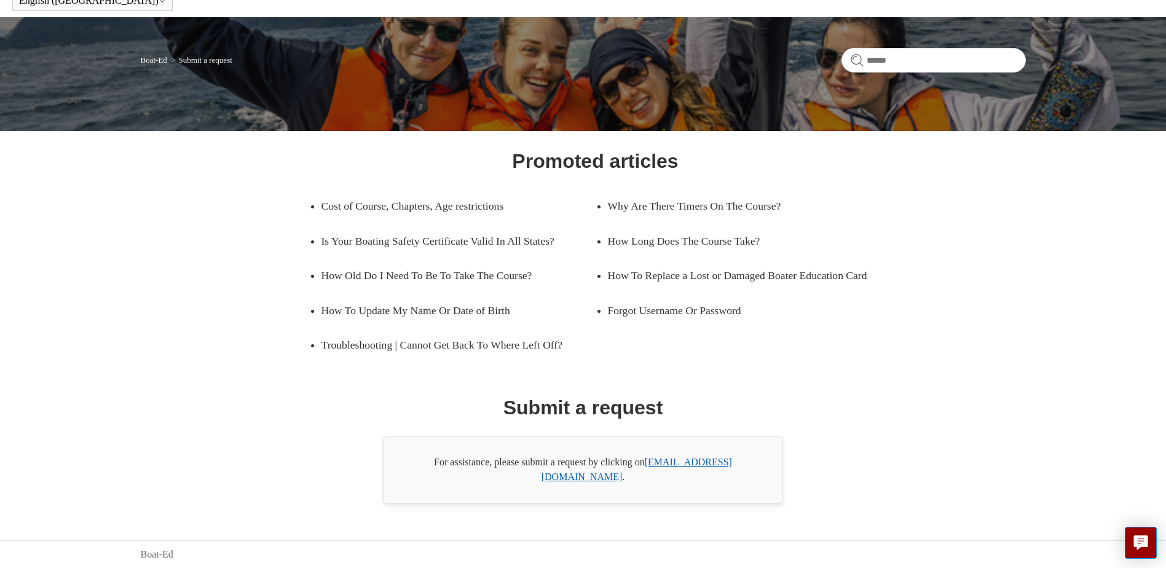 This screenshot has height=568, width=1166. I want to click on input: Search, so click(934, 60).